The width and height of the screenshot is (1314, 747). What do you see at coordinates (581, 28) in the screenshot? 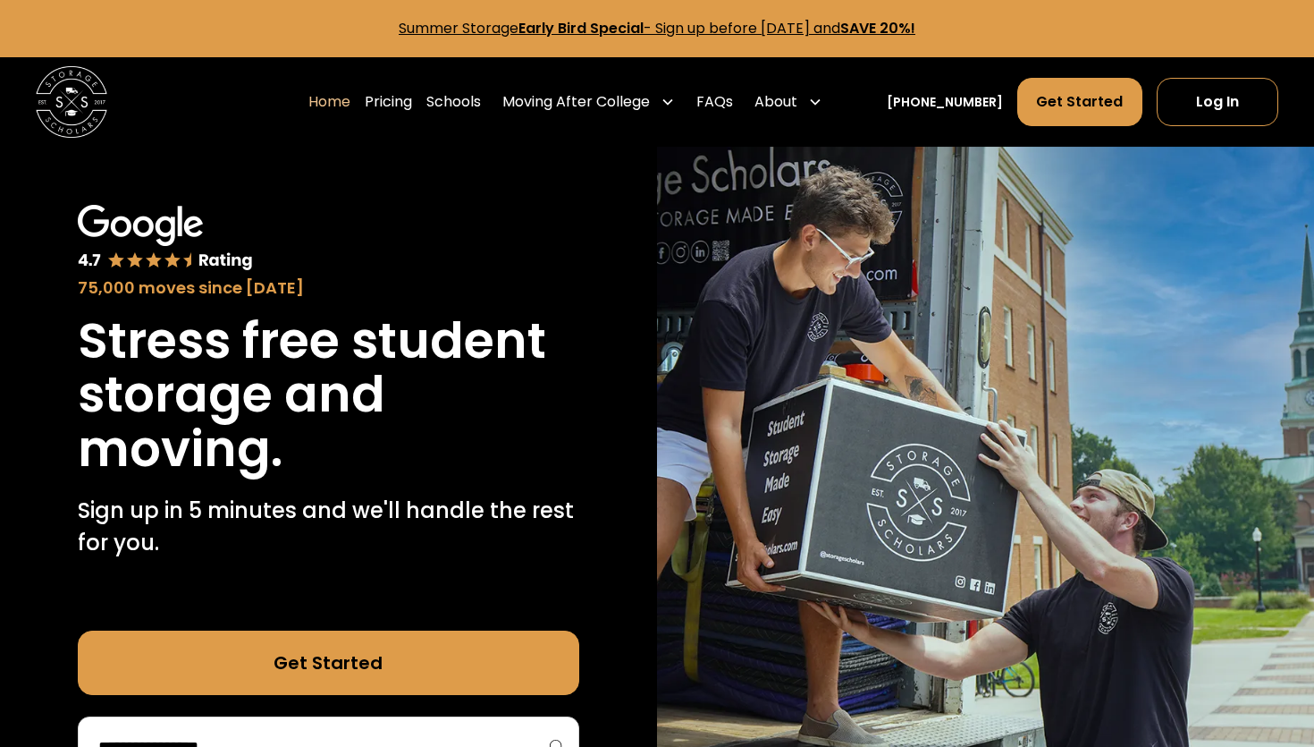
I see `strong: Early Bird Special` at bounding box center [581, 28].